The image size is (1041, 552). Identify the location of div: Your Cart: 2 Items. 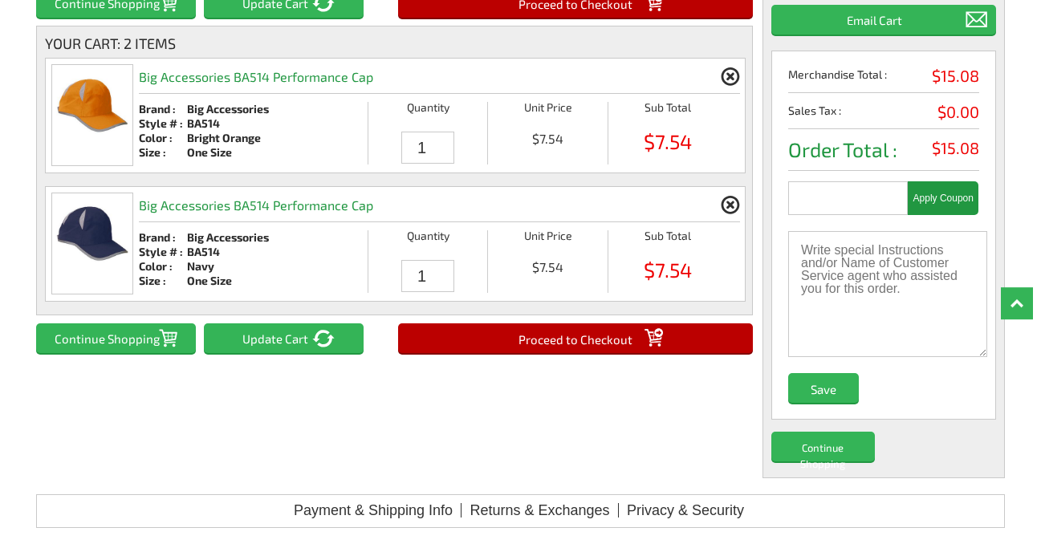
(394, 43).